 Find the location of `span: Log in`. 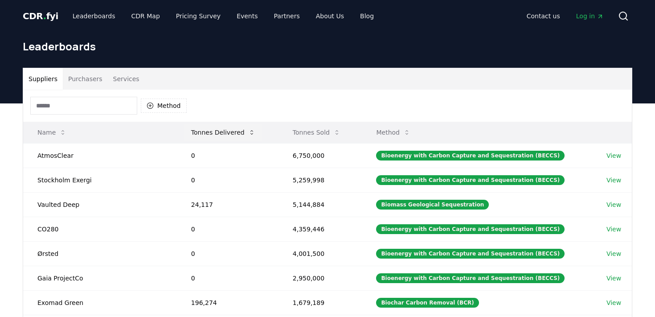

span: Log in is located at coordinates (590, 16).